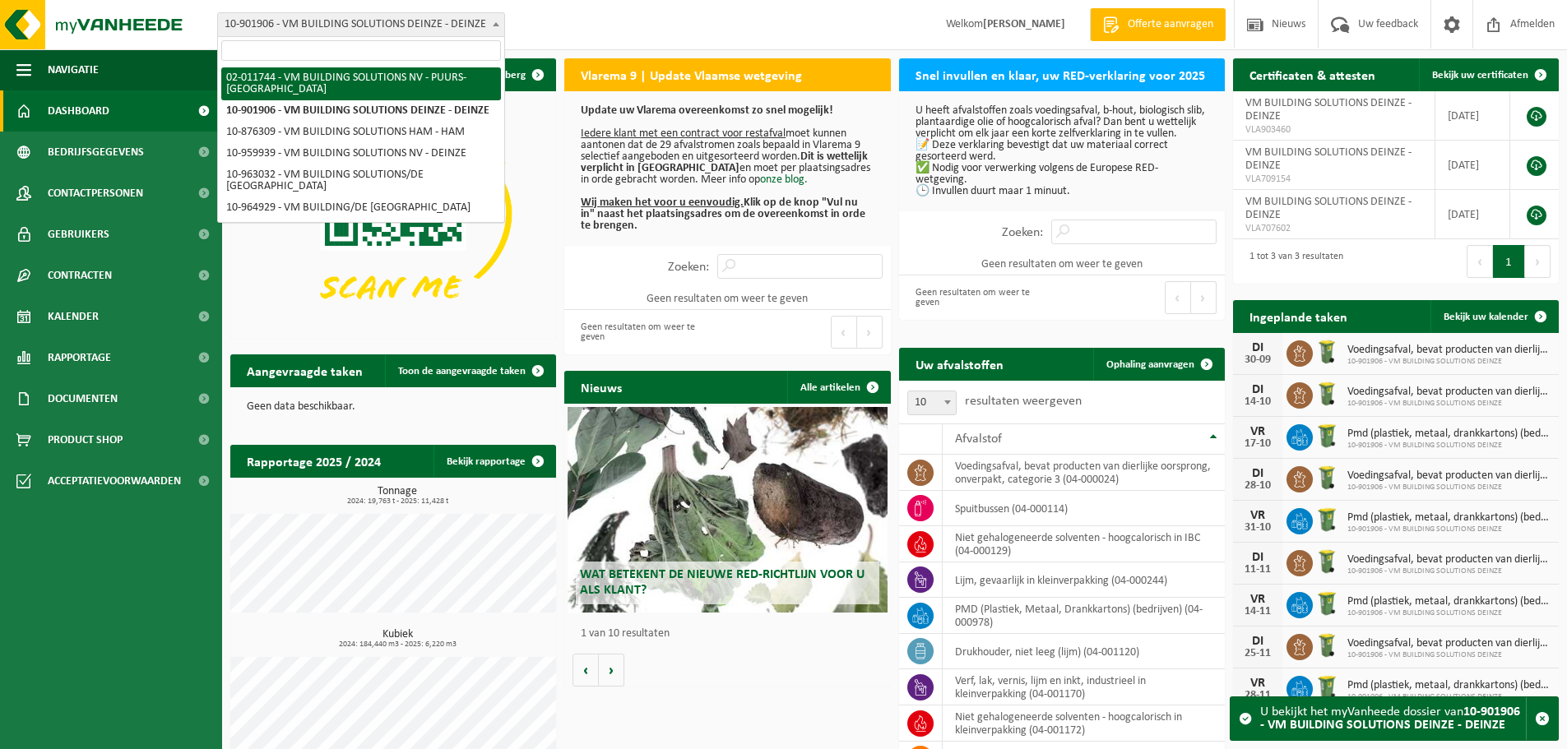  Describe the element at coordinates (361, 25) in the screenshot. I see `span: 10-901906 - VM BUILDING SOLUTIONS DEINZE - DEINZE` at that location.